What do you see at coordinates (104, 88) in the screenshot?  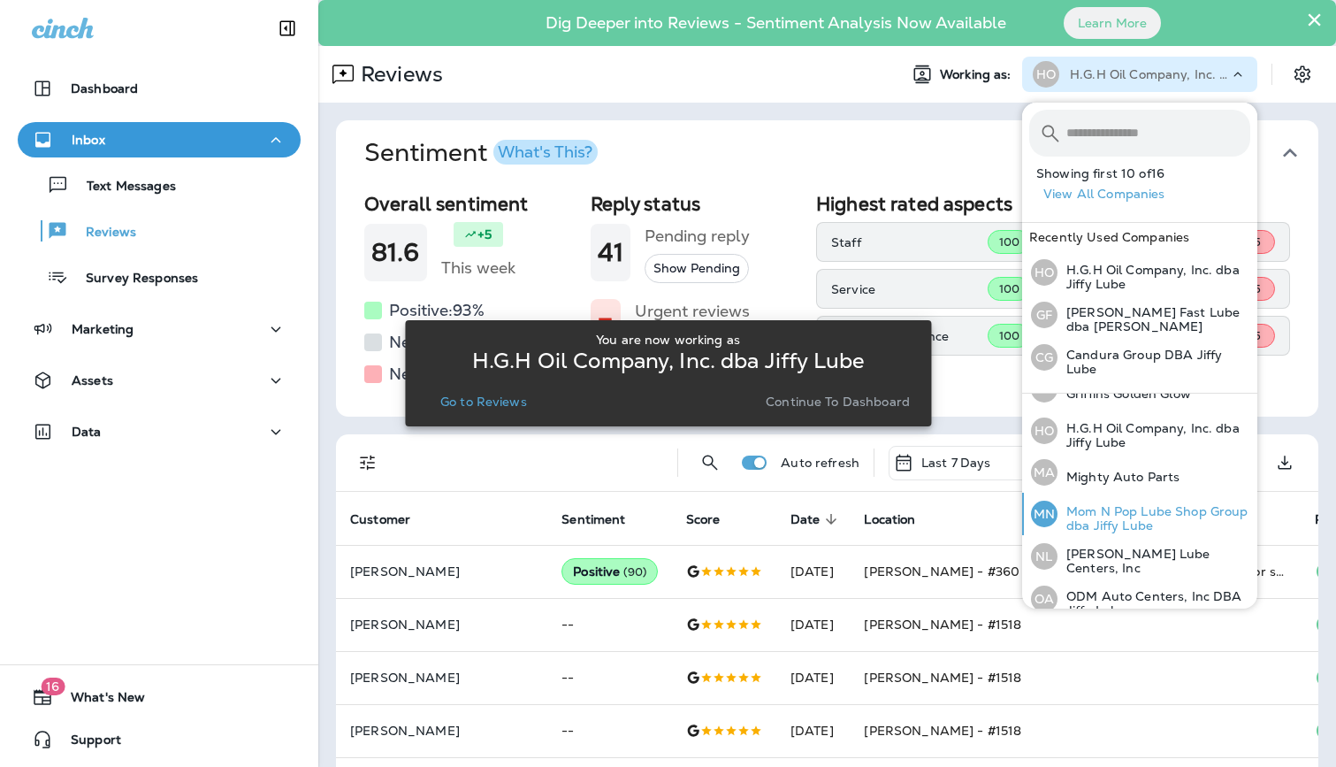 I see `p: Dashboard` at bounding box center [104, 88].